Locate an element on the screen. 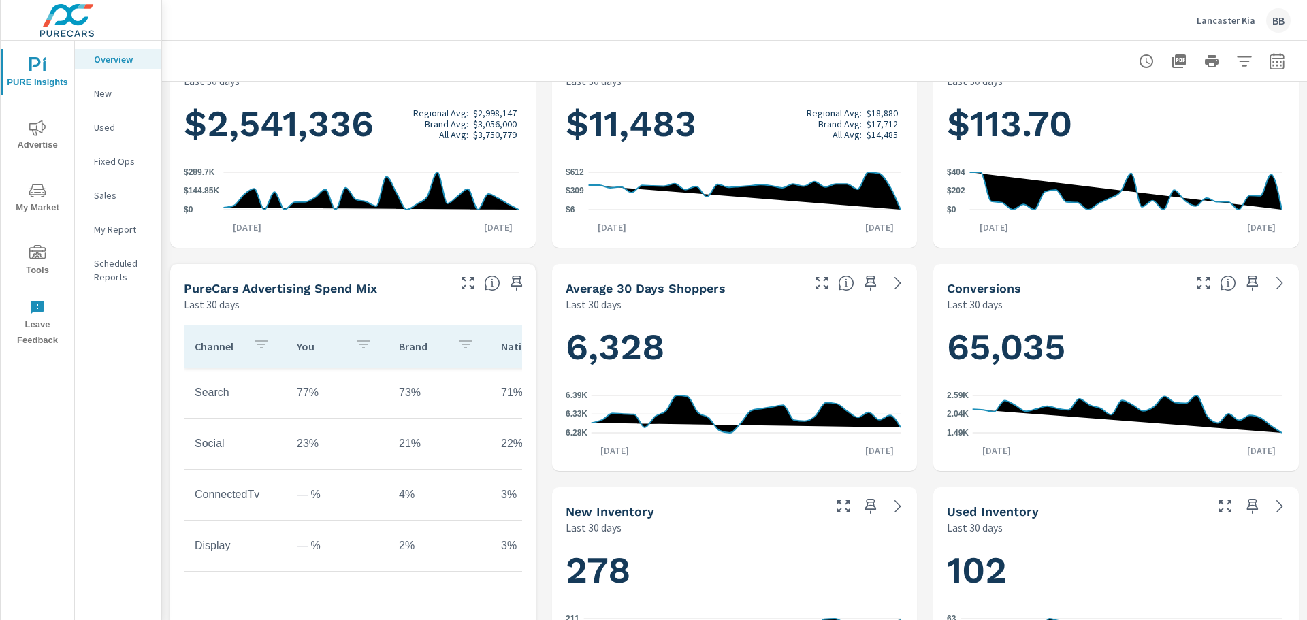 This screenshot has width=1307, height=620. h1: $11,483 is located at coordinates (734, 124).